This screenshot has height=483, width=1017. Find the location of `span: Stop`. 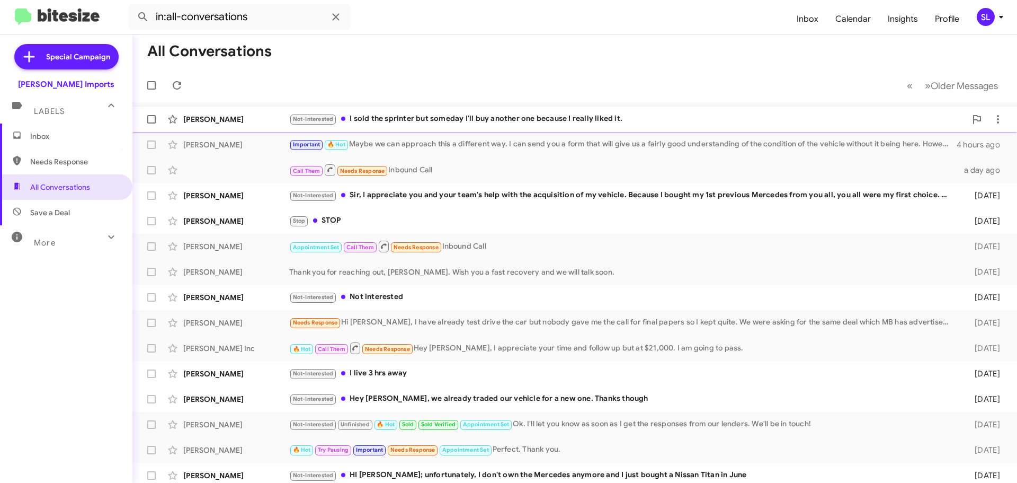

span: Stop is located at coordinates (299, 220).